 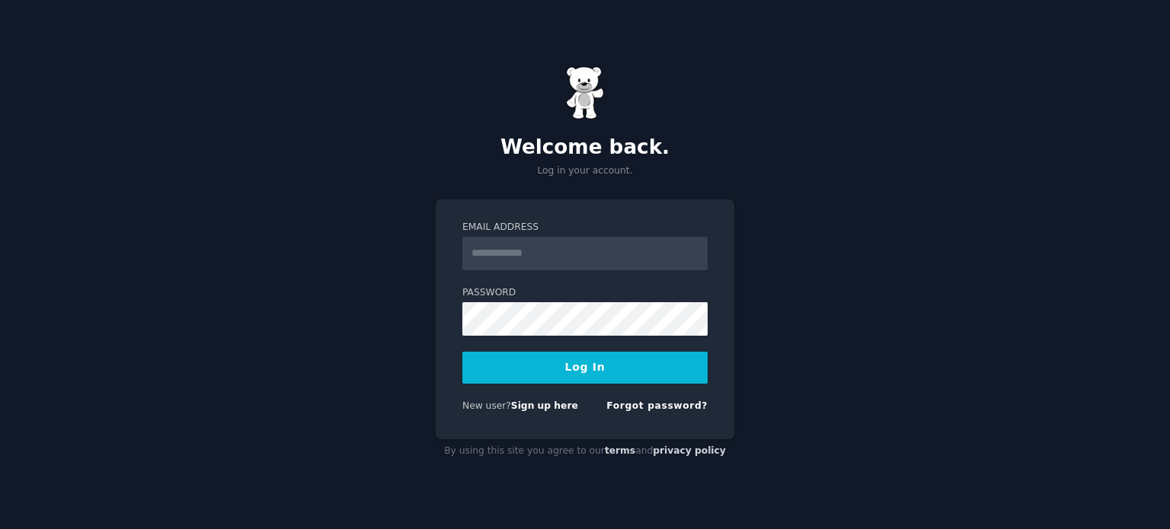 I want to click on label: Email Address, so click(x=585, y=228).